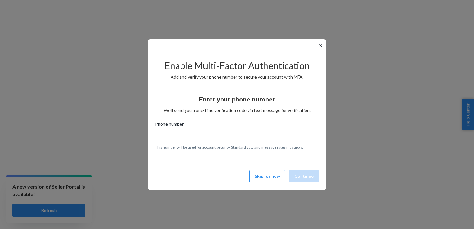 Image resolution: width=474 pixels, height=229 pixels. I want to click on p: Add and verify your phone number to secure your account with MFA., so click(237, 77).